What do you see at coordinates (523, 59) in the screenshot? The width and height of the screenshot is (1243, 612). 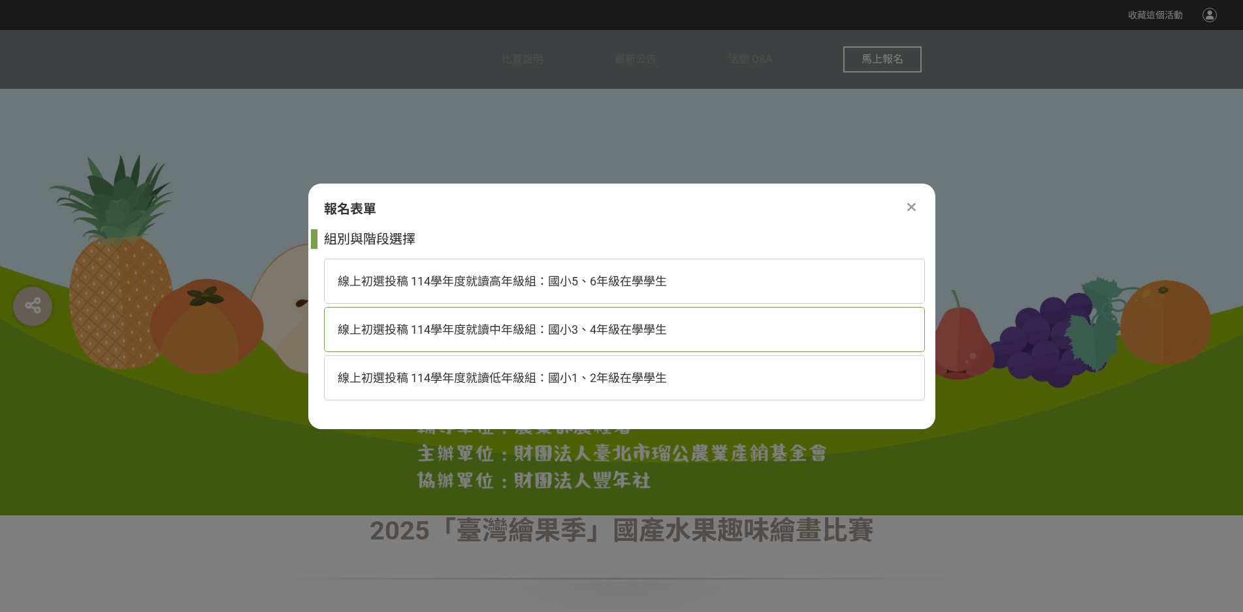 I see `a: 比賽說明` at bounding box center [523, 59].